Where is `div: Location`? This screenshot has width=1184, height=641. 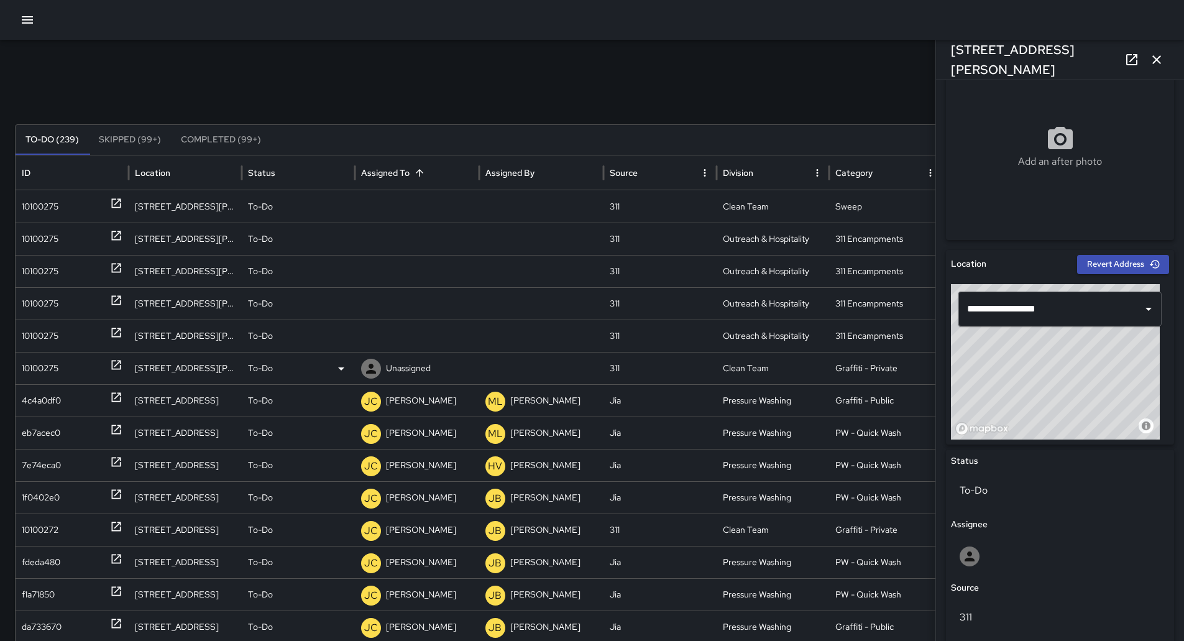
div: Location is located at coordinates (152, 173).